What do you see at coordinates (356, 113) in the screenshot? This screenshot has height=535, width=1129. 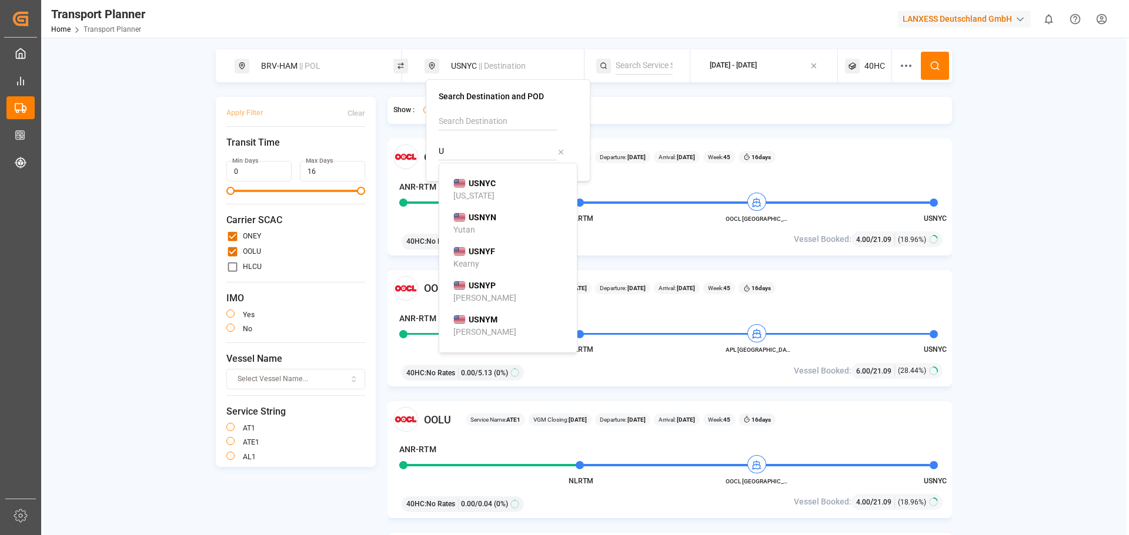 I see `div: Clear` at bounding box center [356, 113].